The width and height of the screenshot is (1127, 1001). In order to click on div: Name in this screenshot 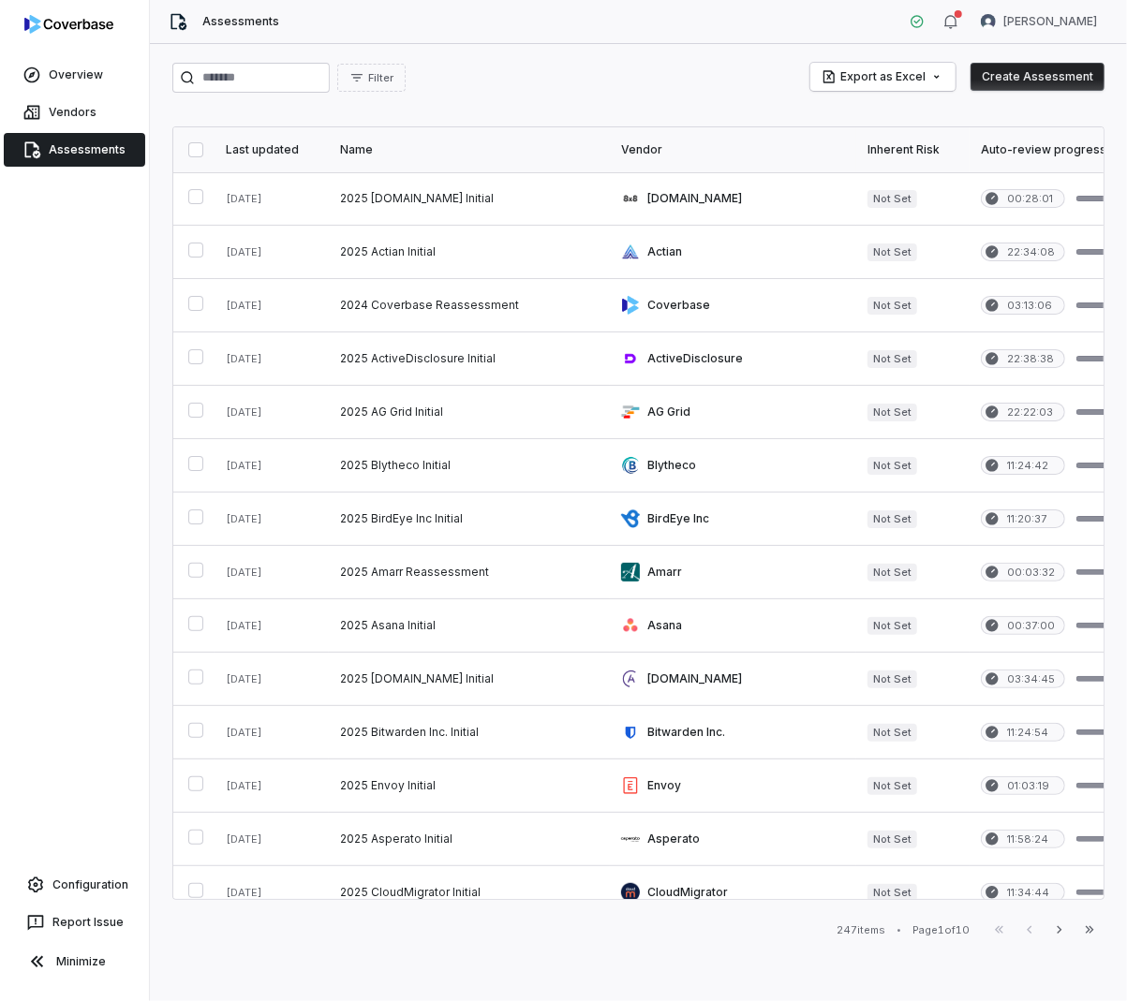, I will do `click(469, 150)`.